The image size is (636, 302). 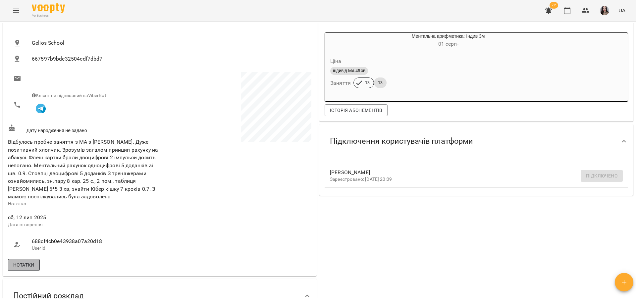 What do you see at coordinates (83, 225) in the screenshot?
I see `p: Дата створення` at bounding box center [83, 225].